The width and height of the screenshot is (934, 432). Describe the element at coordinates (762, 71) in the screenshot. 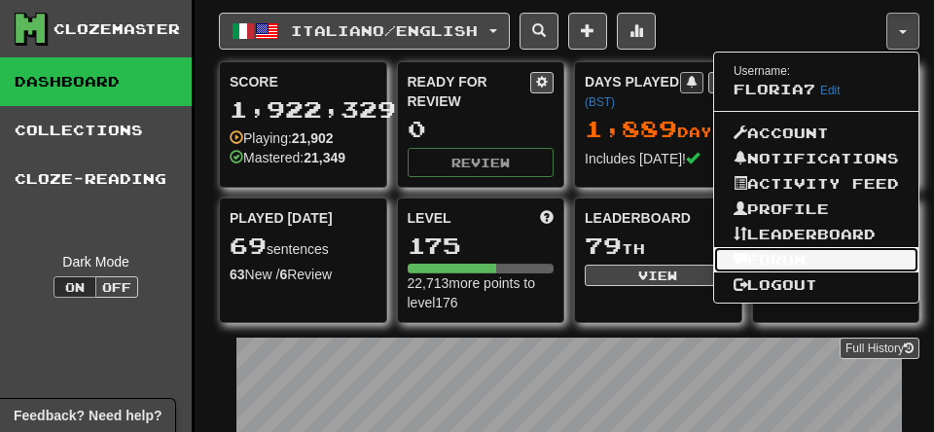

I see `small: Username:` at that location.